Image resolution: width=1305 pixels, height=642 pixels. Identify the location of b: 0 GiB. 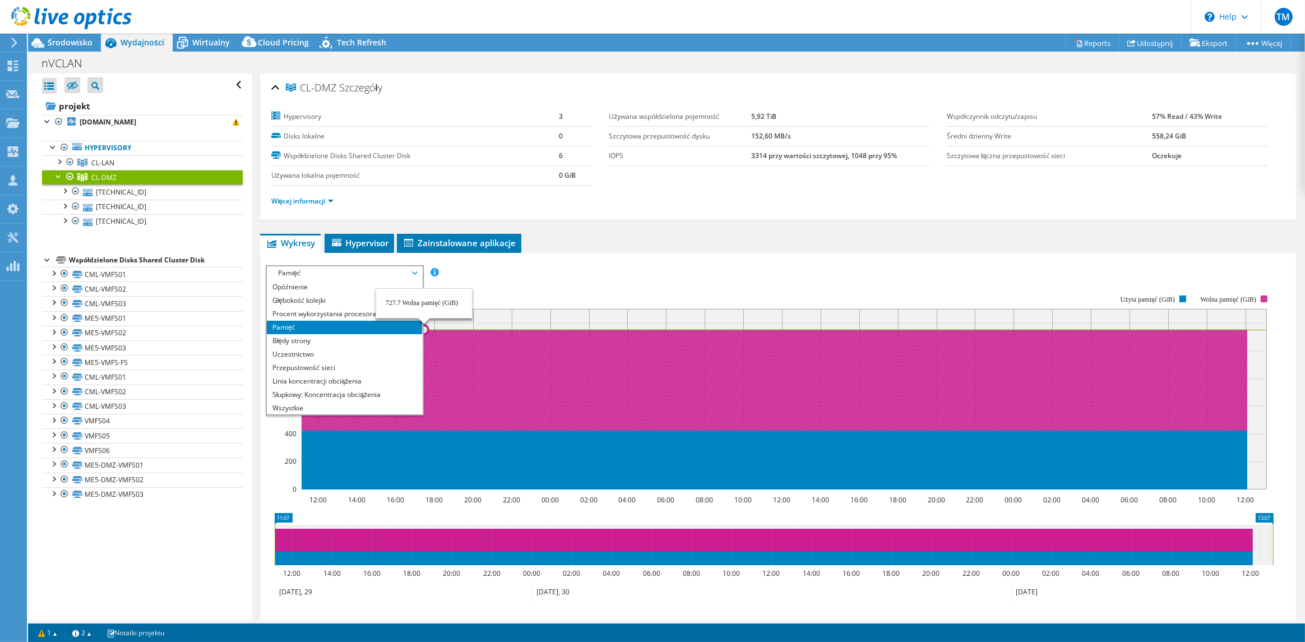
(567, 175).